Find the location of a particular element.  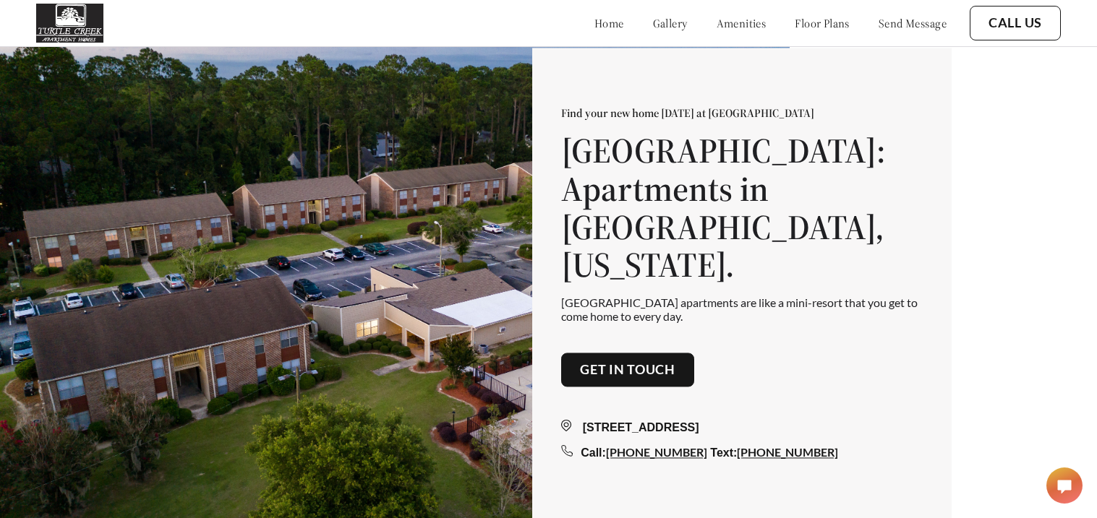

button: Call Us is located at coordinates (1015, 23).